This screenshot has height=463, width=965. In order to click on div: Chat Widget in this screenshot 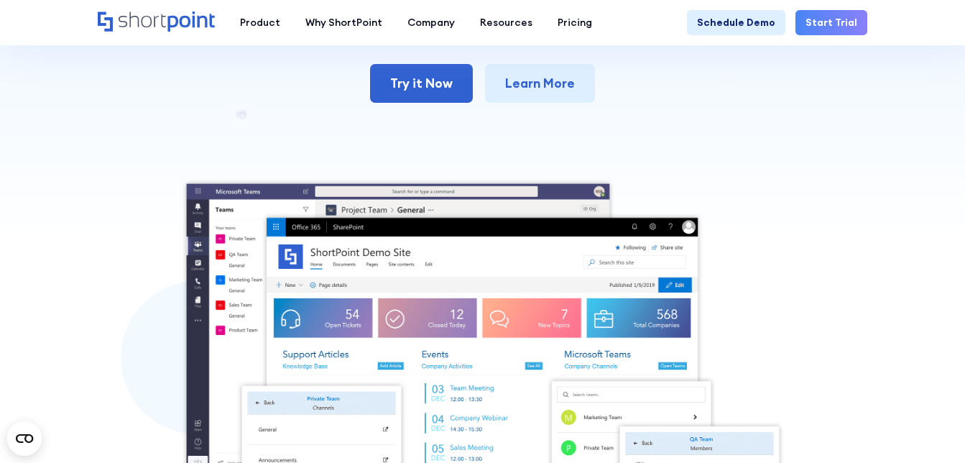, I will do `click(929, 428)`.